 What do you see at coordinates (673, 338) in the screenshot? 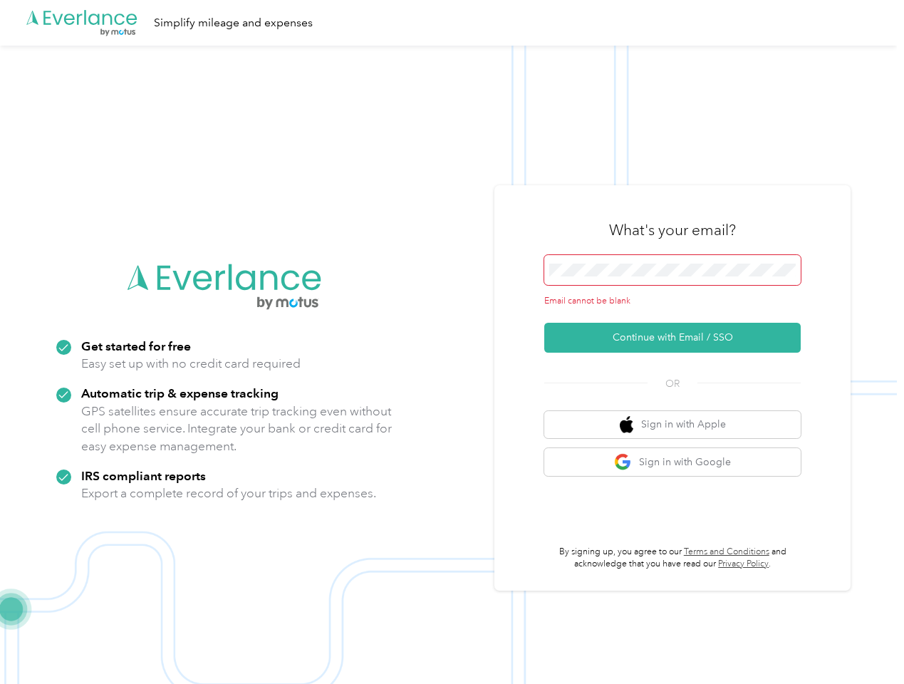
I see `button: Continue with Email / SSO` at bounding box center [673, 338].